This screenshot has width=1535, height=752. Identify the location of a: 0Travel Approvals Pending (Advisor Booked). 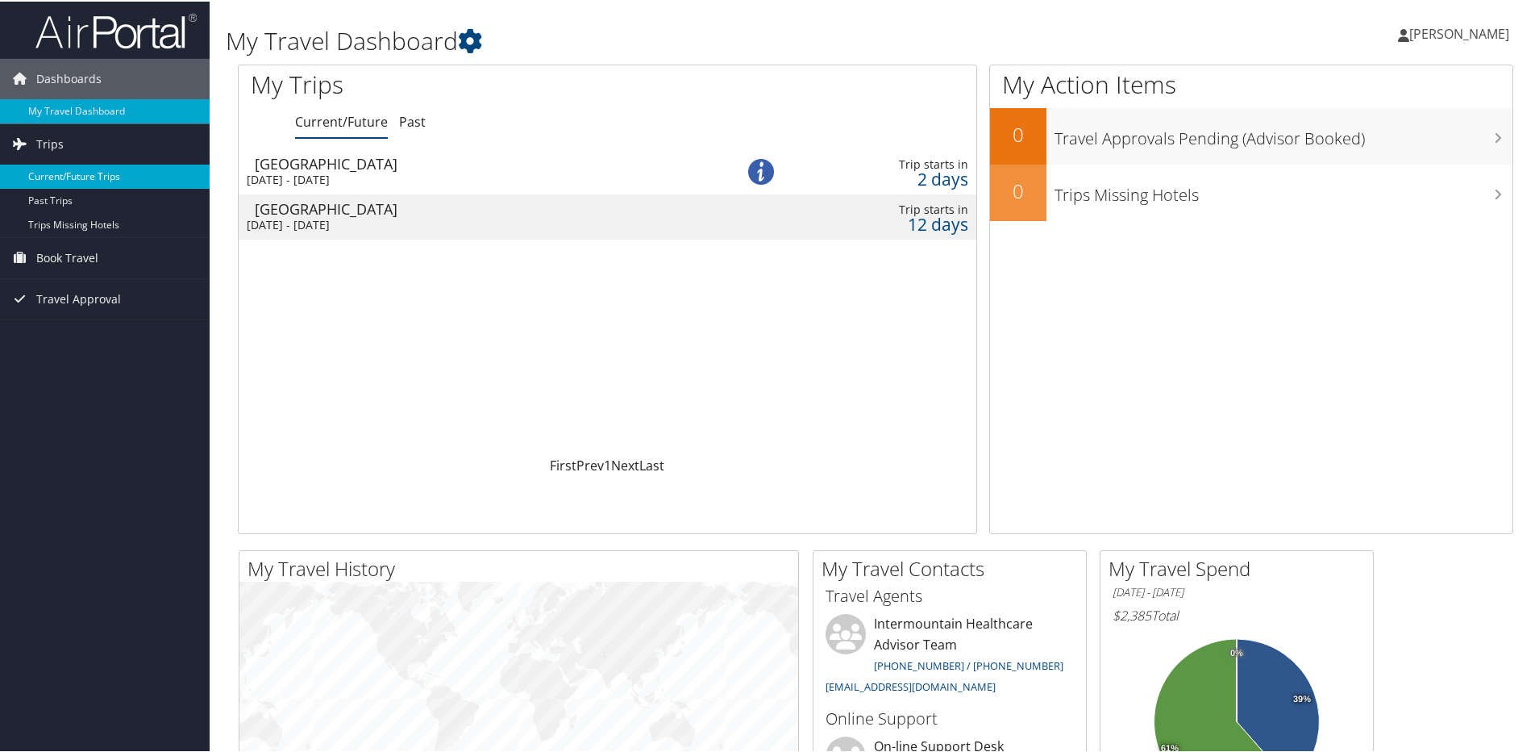
(1251, 135).